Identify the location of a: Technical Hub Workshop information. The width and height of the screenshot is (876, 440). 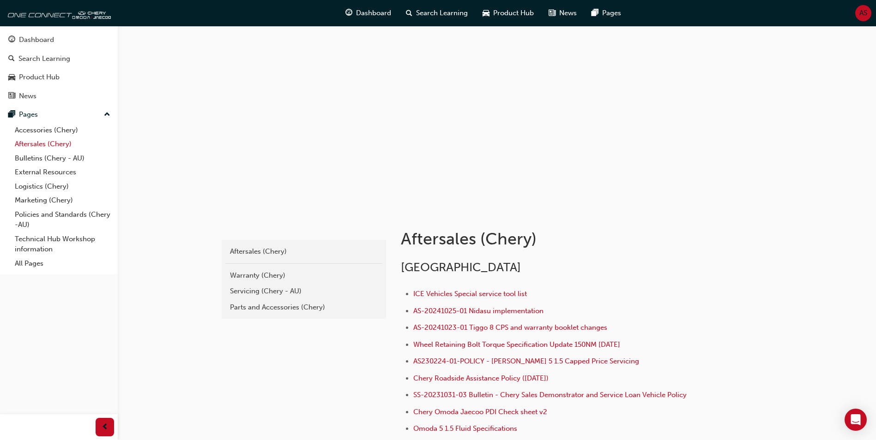
(62, 244).